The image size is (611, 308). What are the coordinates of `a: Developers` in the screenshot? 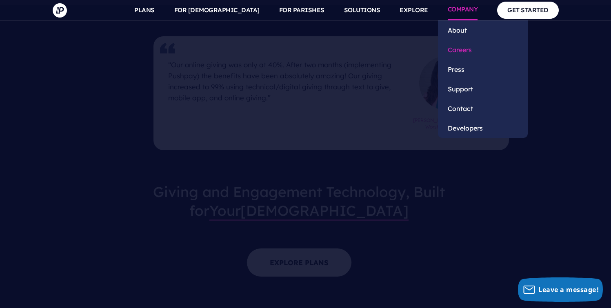 It's located at (483, 128).